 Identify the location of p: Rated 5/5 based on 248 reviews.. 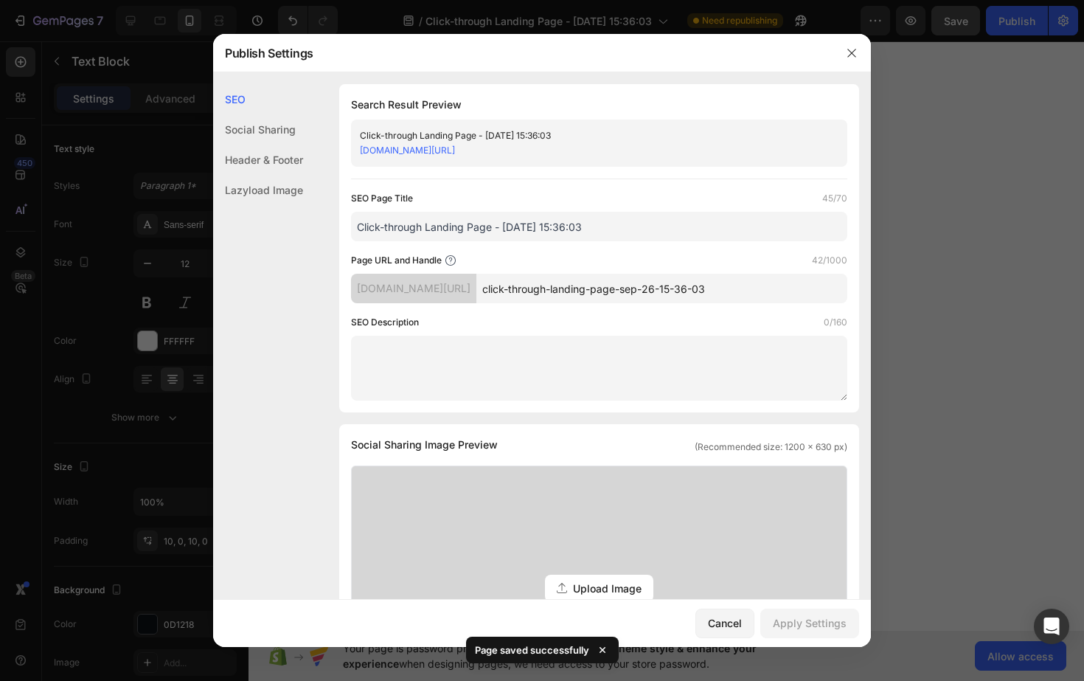
(138, 367).